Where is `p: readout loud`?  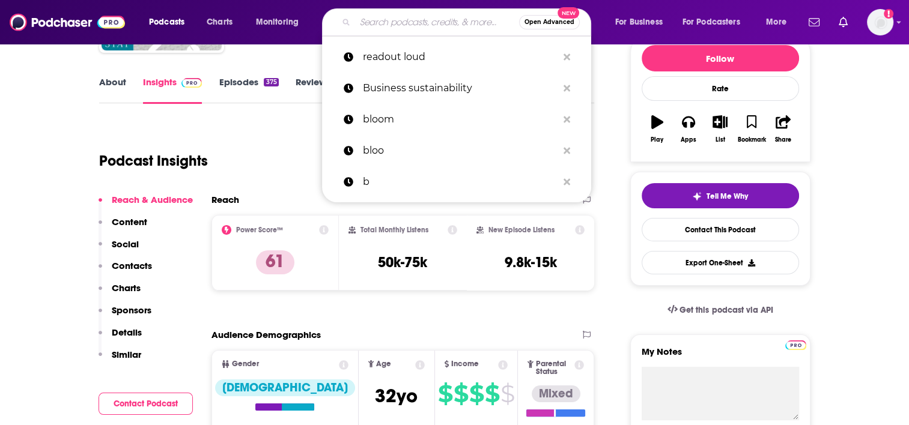
p: readout loud is located at coordinates (460, 57).